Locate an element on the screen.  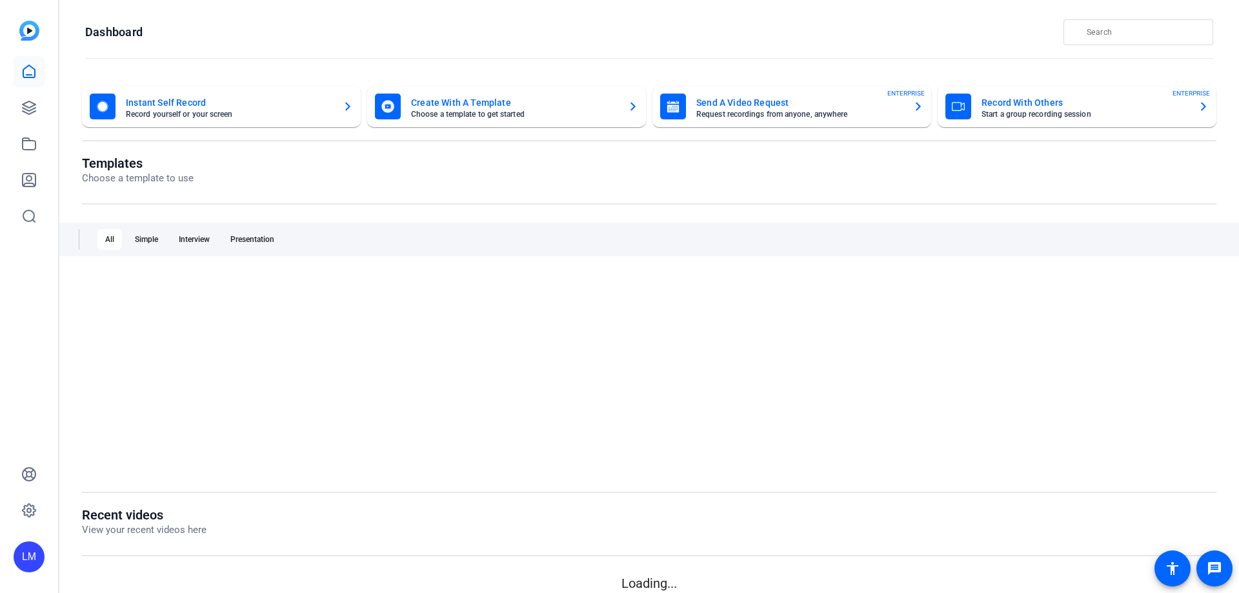
mat-card-subtitle: Start a group recording session is located at coordinates (1085, 114).